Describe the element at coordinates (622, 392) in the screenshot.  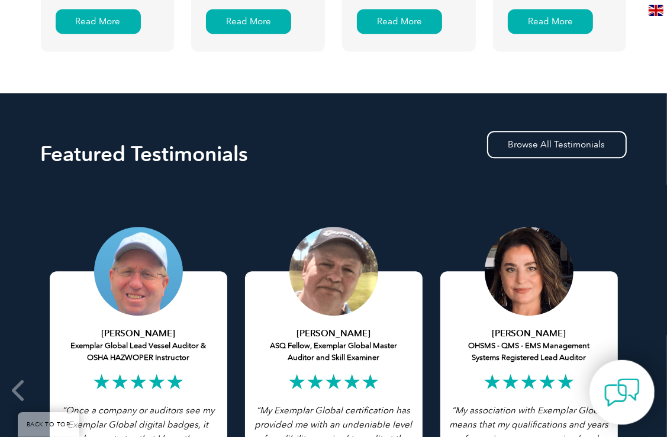
I see `img: contact-chat.png` at that location.